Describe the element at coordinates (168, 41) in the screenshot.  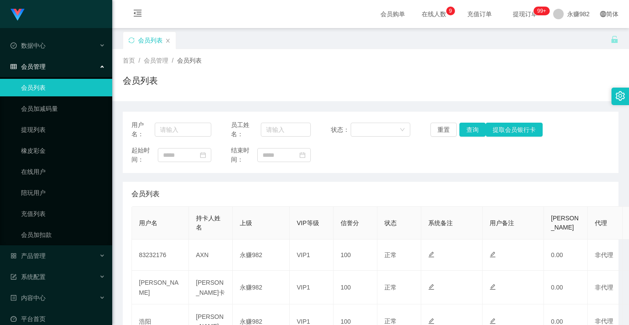
I see `i: 图标： 关闭` at that location.